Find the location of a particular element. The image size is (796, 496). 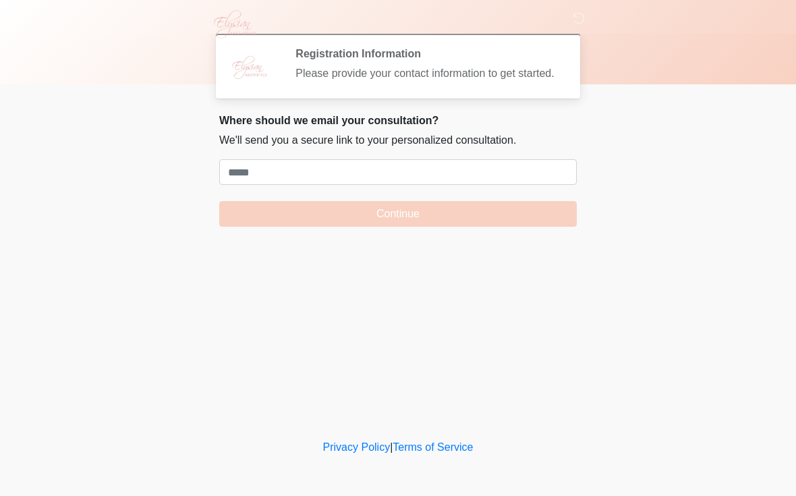

img: Elysian Aesthetics Logo is located at coordinates (234, 24).